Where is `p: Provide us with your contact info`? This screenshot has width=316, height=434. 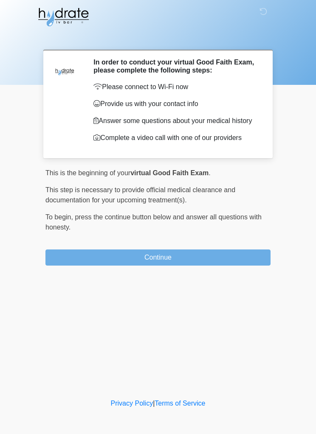 p: Provide us with your contact info is located at coordinates (175, 104).